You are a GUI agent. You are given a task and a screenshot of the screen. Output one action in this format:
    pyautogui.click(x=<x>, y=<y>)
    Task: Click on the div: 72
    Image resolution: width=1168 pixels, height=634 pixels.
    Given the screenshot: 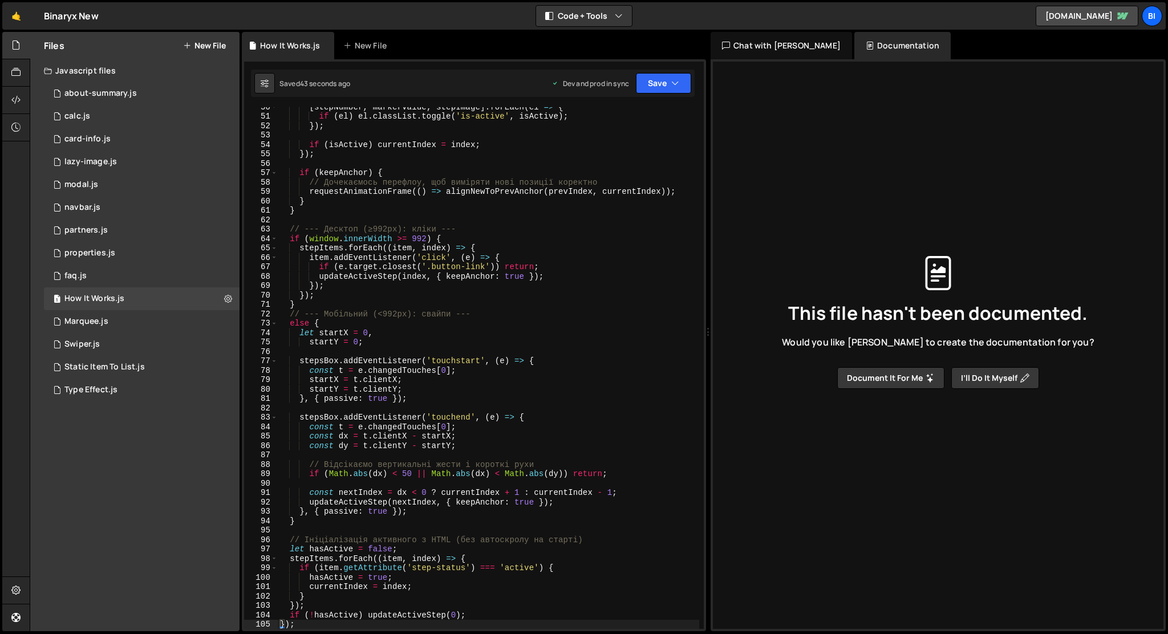 What is the action you would take?
    pyautogui.click(x=261, y=314)
    